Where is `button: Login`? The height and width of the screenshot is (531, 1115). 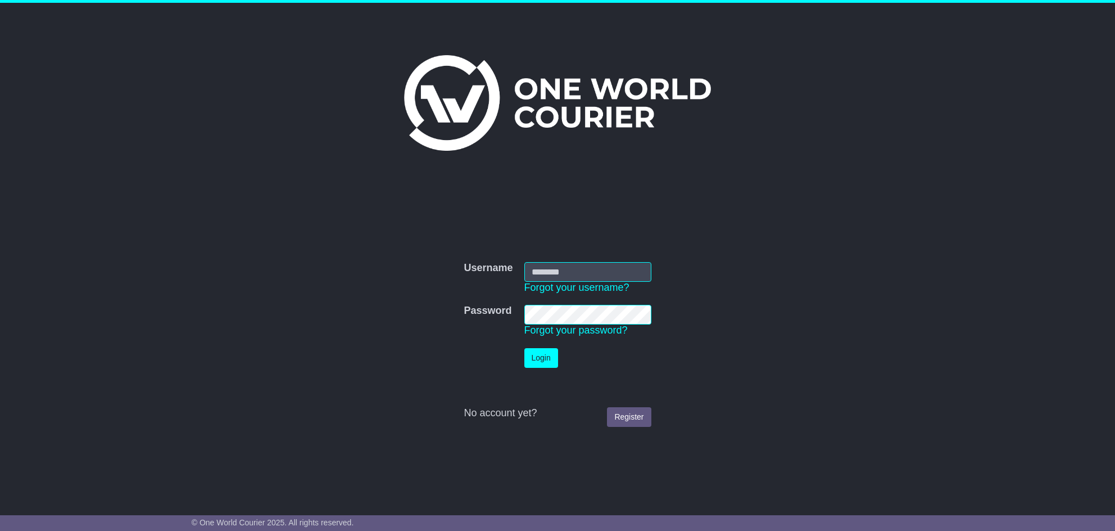 button: Login is located at coordinates (541, 357).